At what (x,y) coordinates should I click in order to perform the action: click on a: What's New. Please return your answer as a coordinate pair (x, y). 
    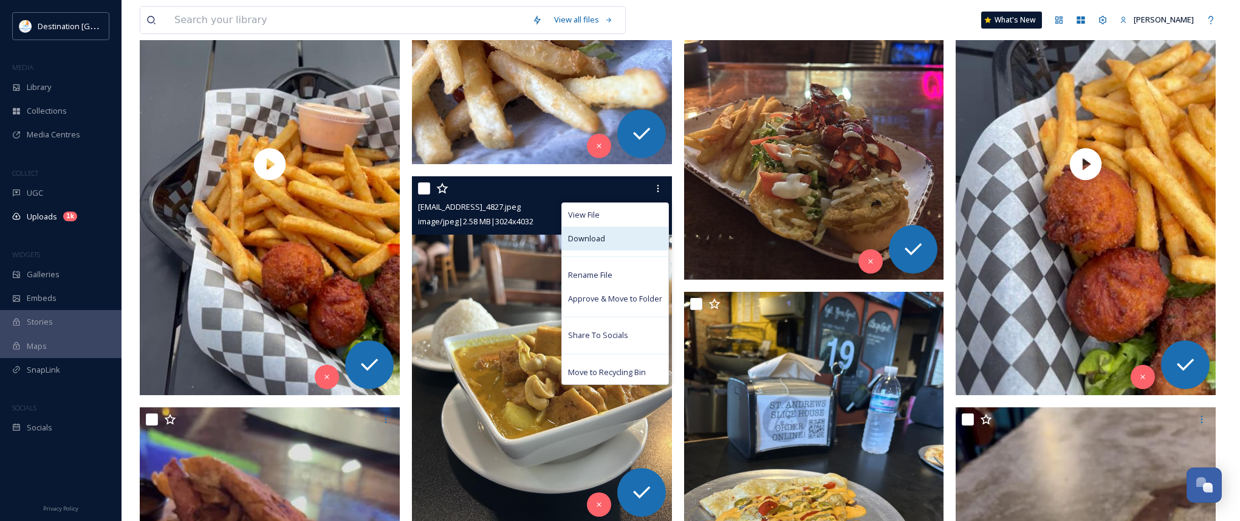
    Looking at the image, I should click on (1011, 20).